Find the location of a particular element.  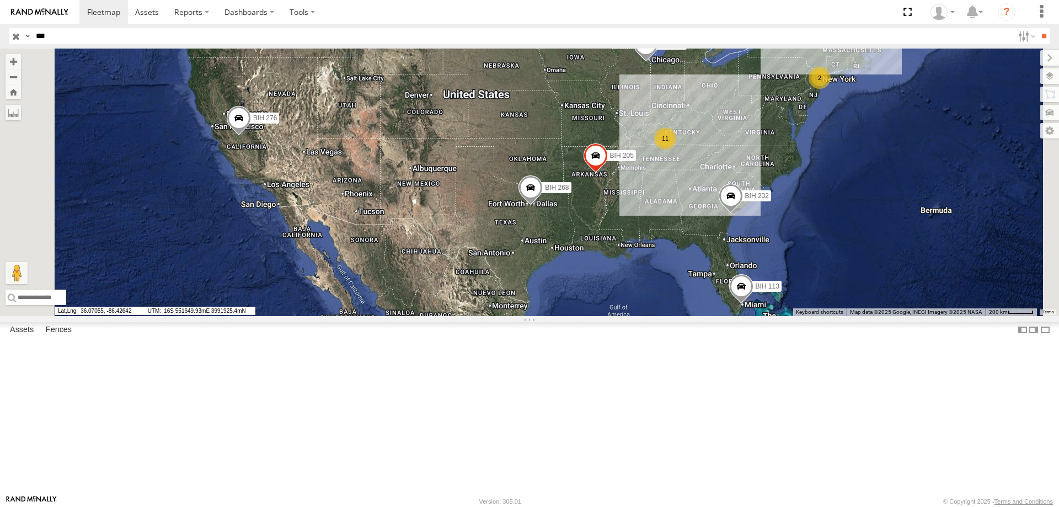

div: © Copyright 2025 - is located at coordinates (998, 501).